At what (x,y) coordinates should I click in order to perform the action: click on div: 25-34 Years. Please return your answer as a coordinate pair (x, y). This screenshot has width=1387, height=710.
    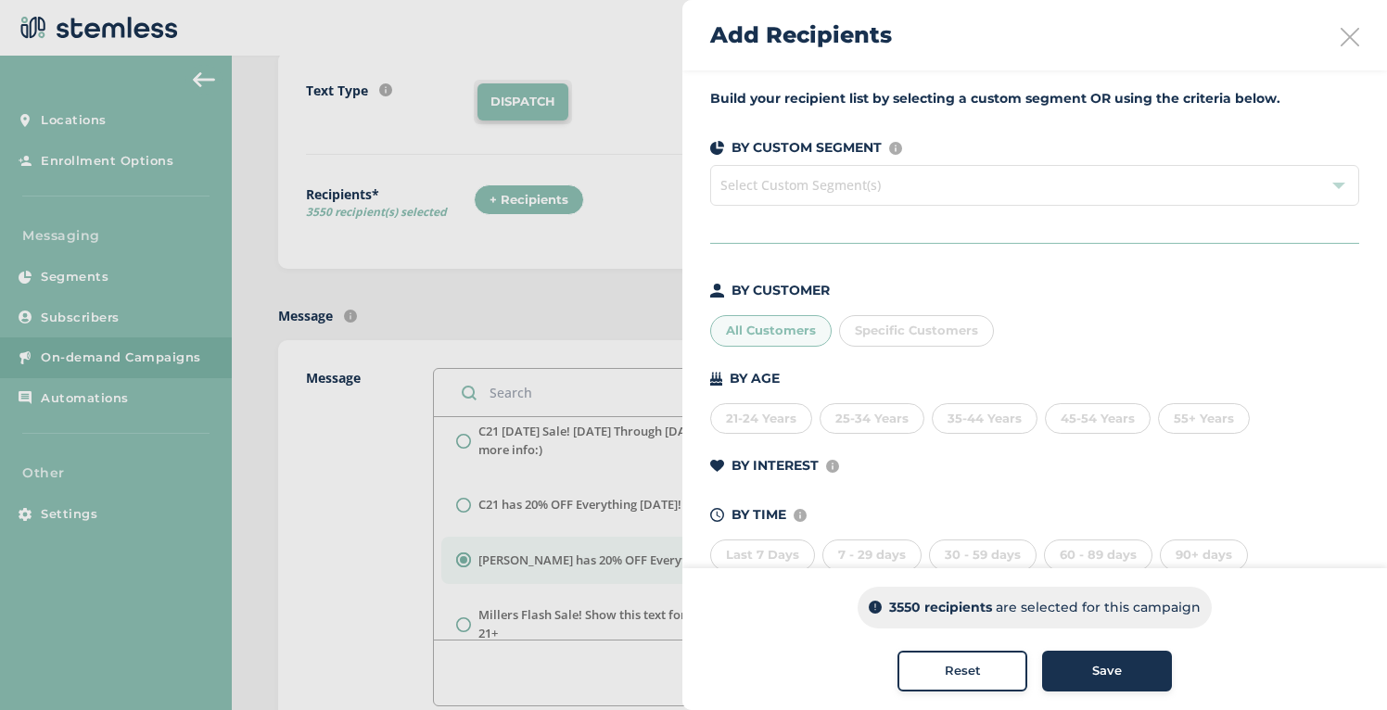
    Looking at the image, I should click on (871, 419).